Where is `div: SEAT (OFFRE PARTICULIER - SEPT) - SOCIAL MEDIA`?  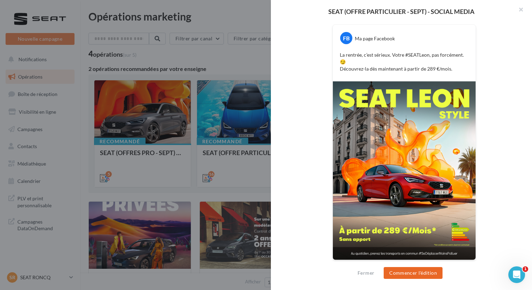 div: SEAT (OFFRE PARTICULIER - SEPT) - SOCIAL MEDIA is located at coordinates (401, 11).